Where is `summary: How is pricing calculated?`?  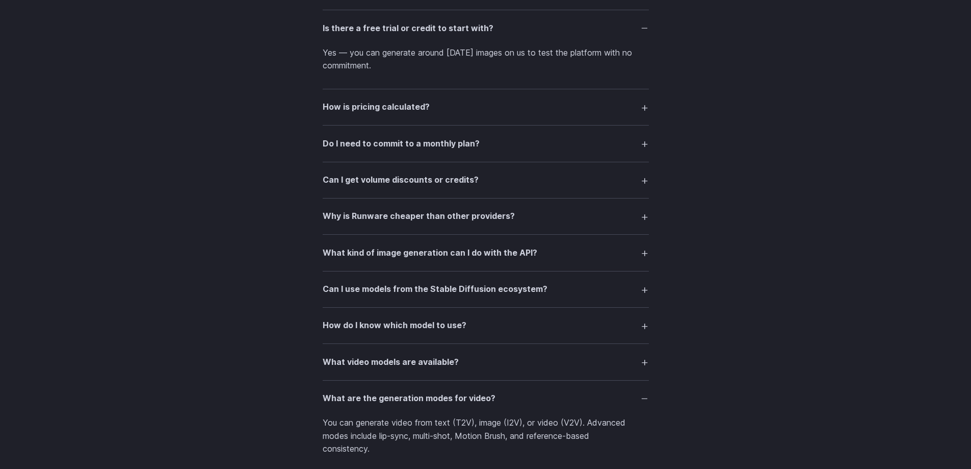
summary: How is pricing calculated? is located at coordinates (486, 107).